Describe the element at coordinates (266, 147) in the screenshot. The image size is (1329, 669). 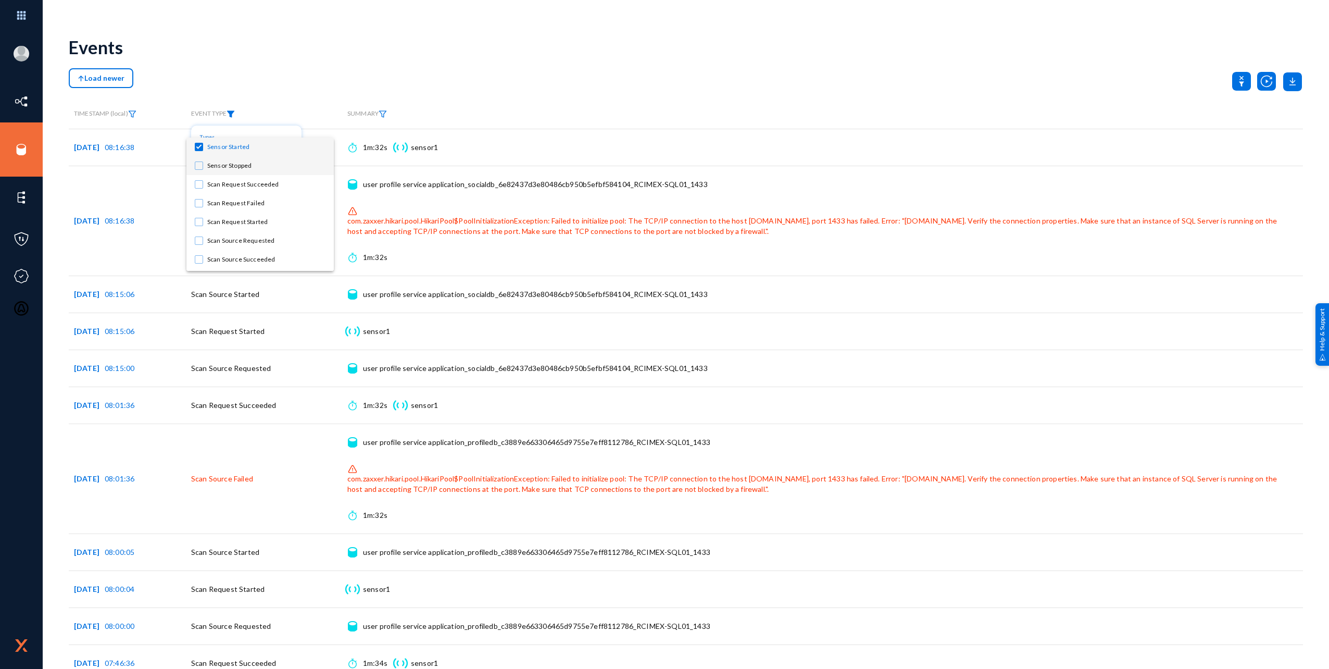
I see `span: Sensor Started` at that location.